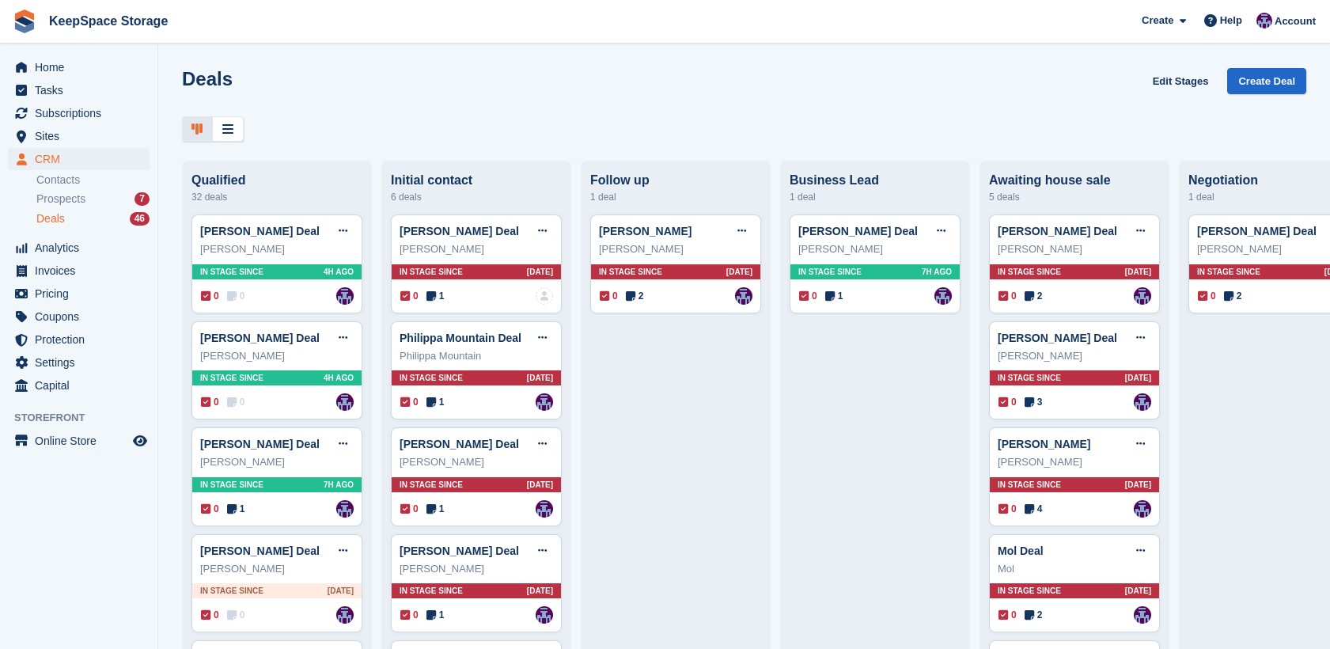 This screenshot has height=649, width=1330. Describe the element at coordinates (93, 218) in the screenshot. I see `a: Deals 46` at that location.